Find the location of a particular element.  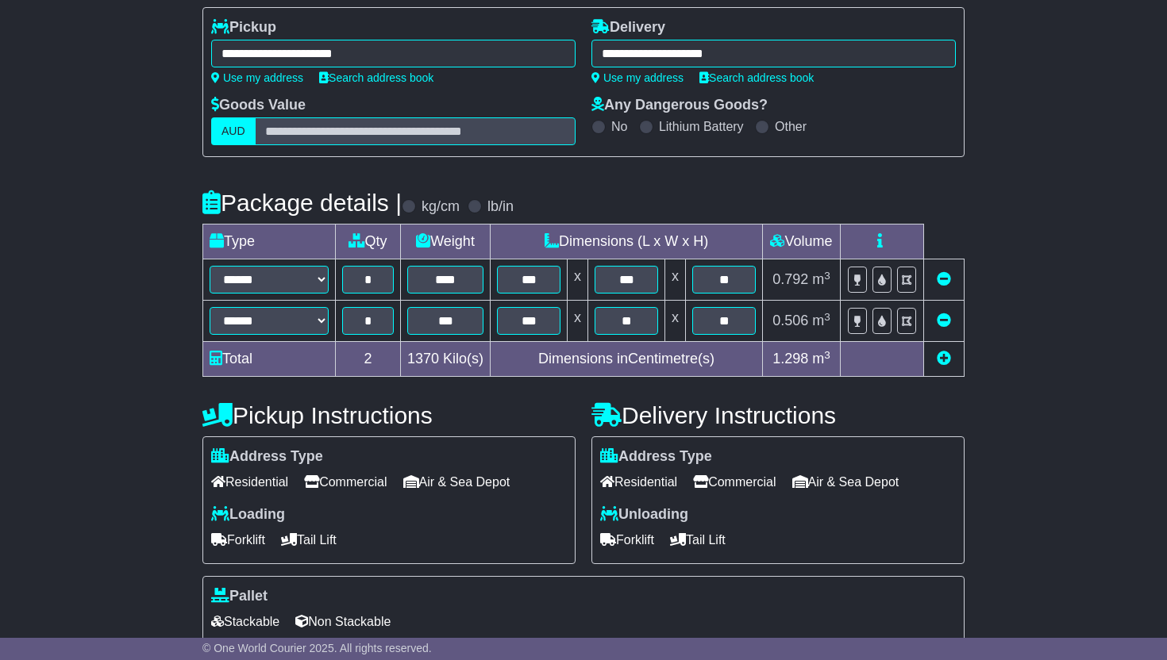

td: Total is located at coordinates (269, 360).